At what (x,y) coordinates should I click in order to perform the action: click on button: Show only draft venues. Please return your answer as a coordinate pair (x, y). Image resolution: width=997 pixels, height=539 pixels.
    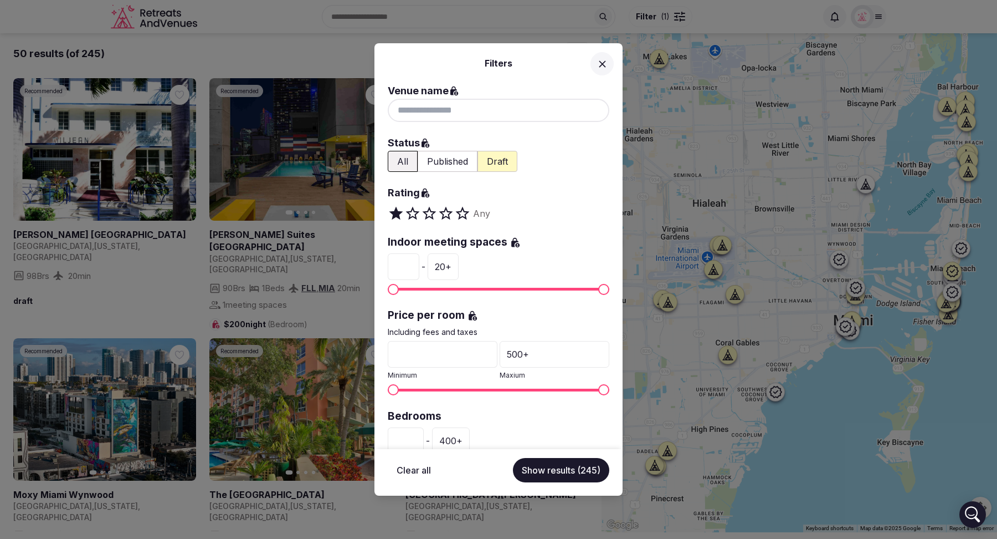
    Looking at the image, I should click on (498, 161).